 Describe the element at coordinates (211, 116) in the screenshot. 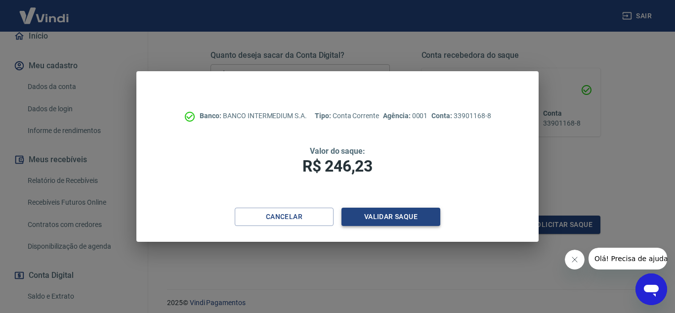

I see `span: Banco:` at that location.